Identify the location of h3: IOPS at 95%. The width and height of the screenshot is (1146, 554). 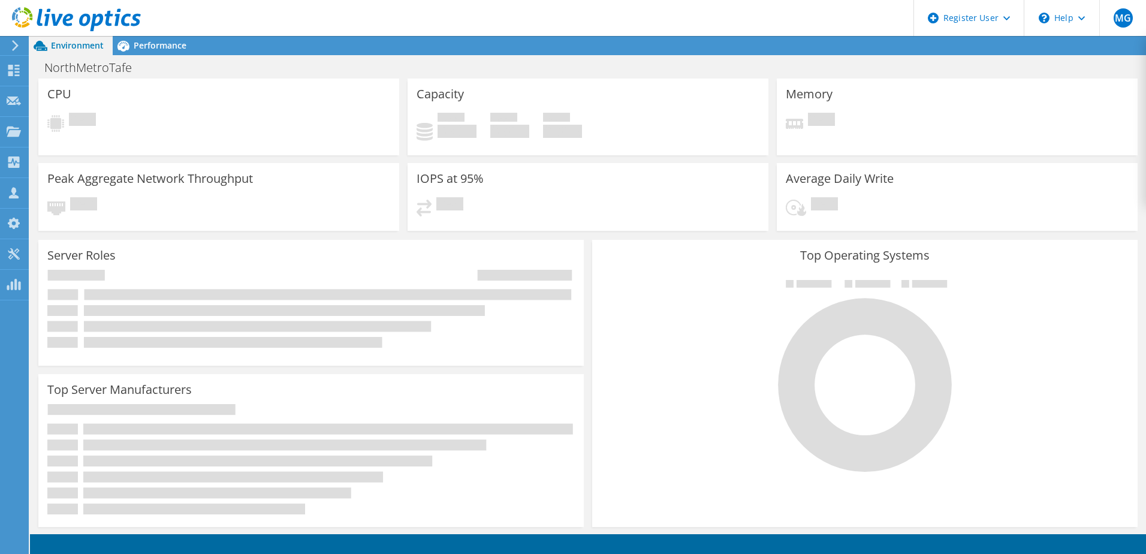
(450, 179).